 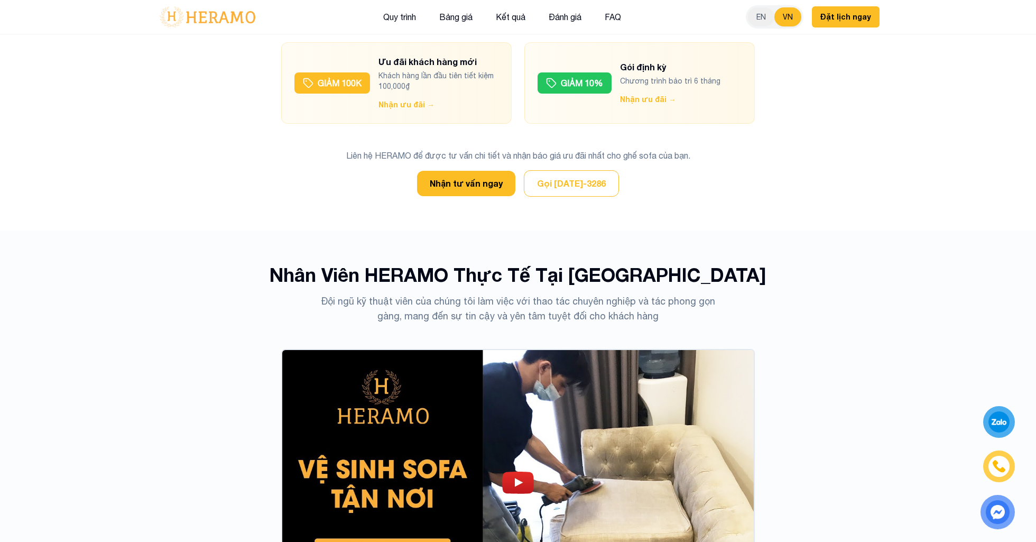 I want to click on a: phone-icon, so click(x=999, y=466).